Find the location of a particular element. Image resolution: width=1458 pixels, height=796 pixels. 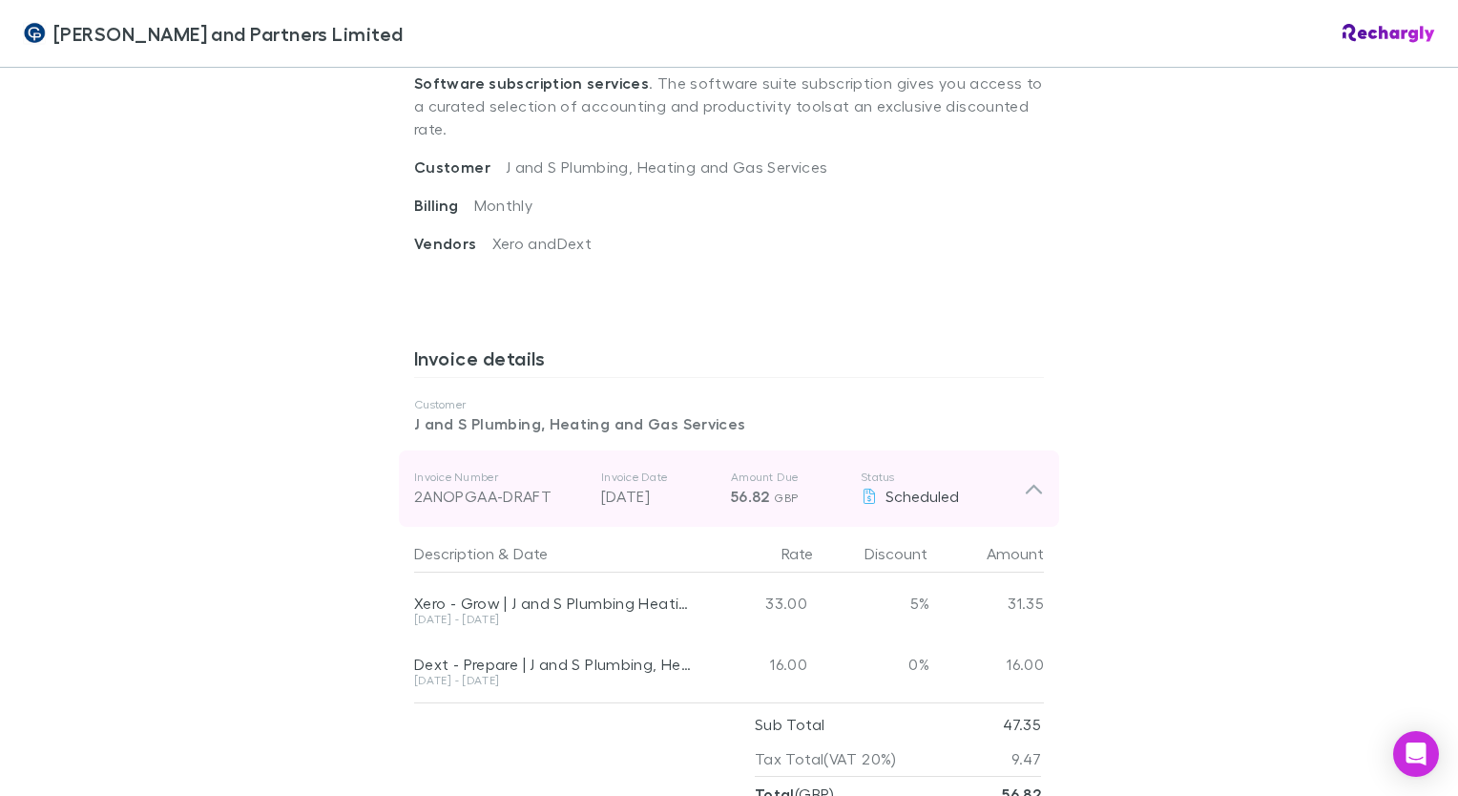

span: Monthly is located at coordinates (504, 204).